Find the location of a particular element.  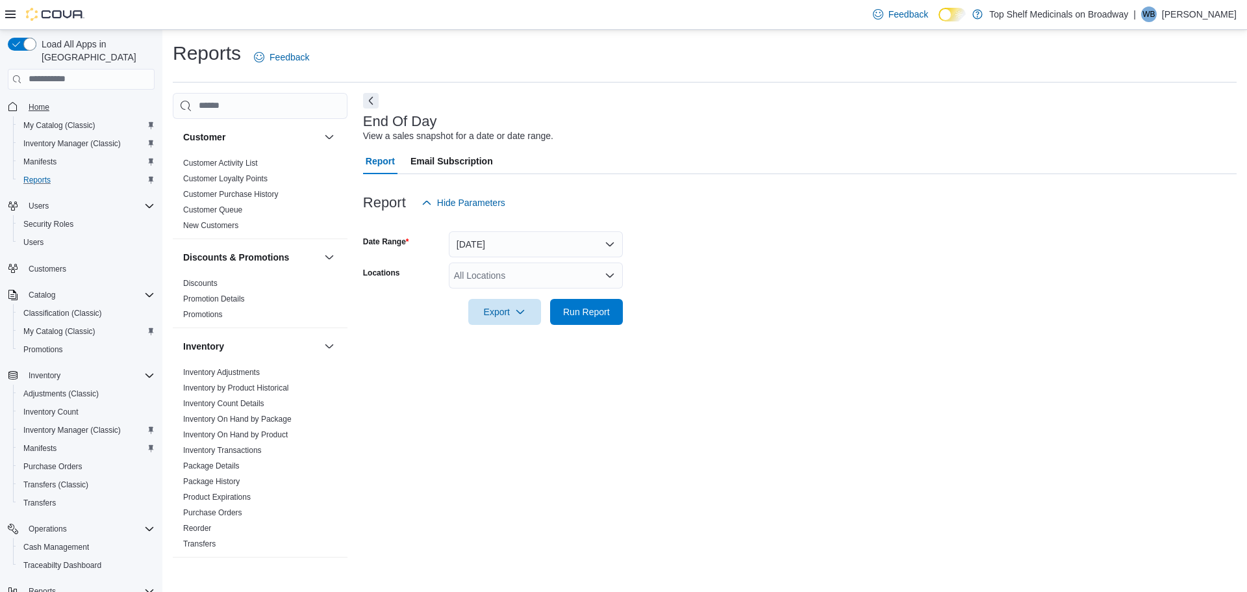

span: Inventory Count Details is located at coordinates (223, 403).